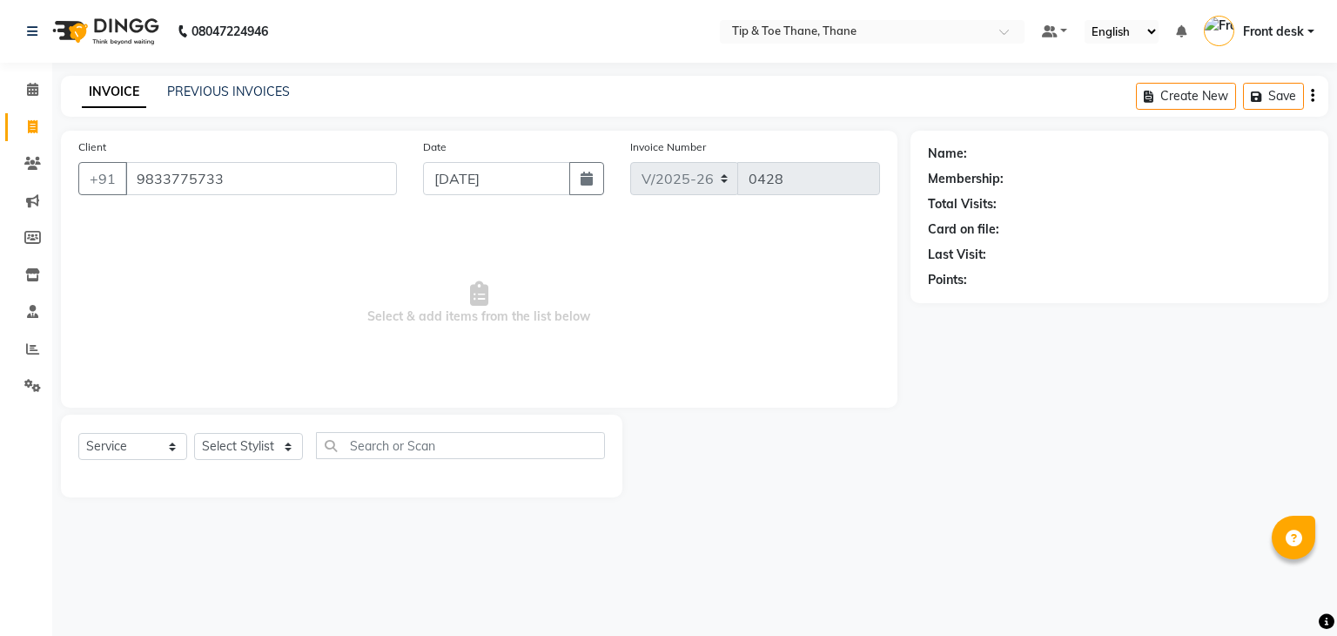 The height and width of the screenshot is (636, 1337). I want to click on div: Total Visits:, so click(962, 204).